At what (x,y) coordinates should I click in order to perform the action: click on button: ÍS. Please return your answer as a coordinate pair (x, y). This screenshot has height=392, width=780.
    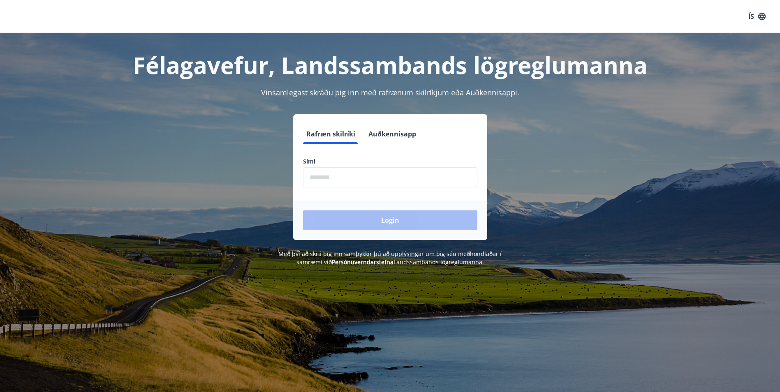
    Looking at the image, I should click on (757, 16).